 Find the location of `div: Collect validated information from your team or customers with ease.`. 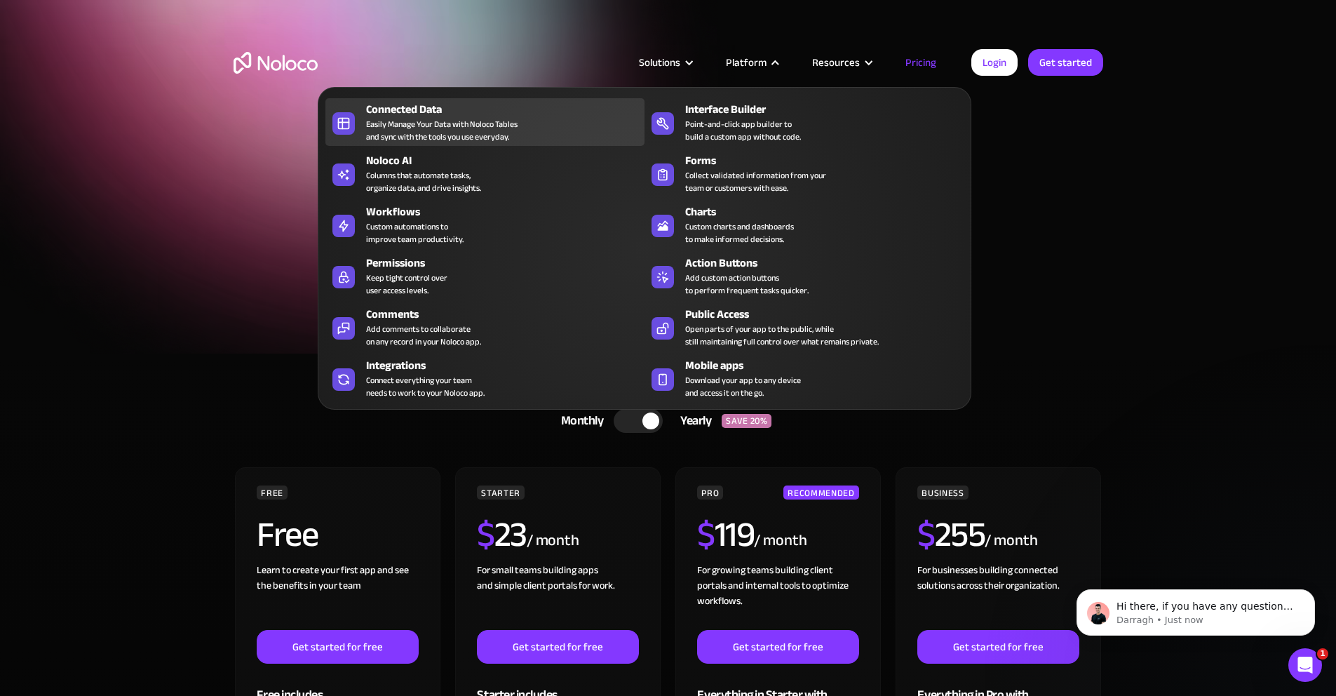

div: Collect validated information from your team or customers with ease. is located at coordinates (756, 182).